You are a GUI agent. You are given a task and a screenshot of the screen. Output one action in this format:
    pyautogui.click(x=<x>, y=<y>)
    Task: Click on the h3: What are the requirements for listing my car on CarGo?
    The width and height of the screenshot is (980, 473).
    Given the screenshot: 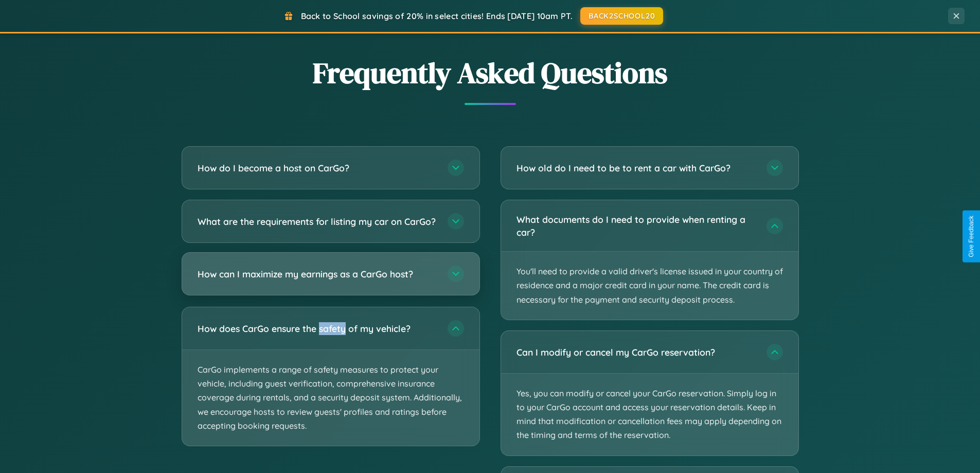 What is the action you would take?
    pyautogui.click(x=318, y=221)
    